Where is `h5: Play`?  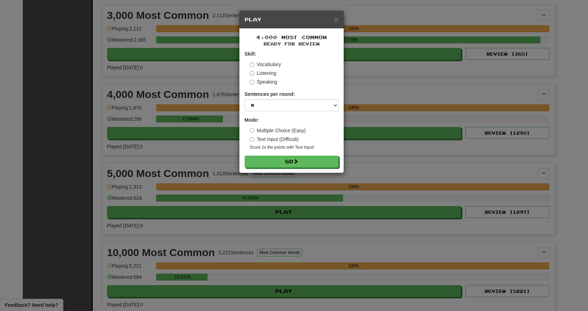
h5: Play is located at coordinates (292, 20).